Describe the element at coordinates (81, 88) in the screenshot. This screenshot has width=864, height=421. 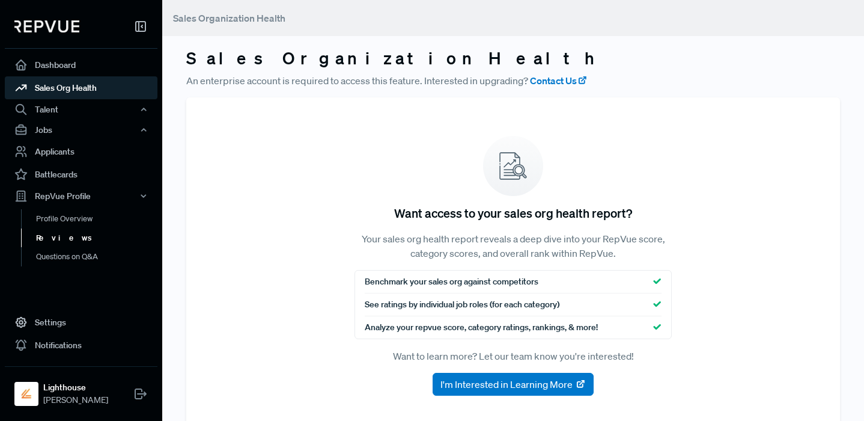
I see `a: Sales Org Health` at that location.